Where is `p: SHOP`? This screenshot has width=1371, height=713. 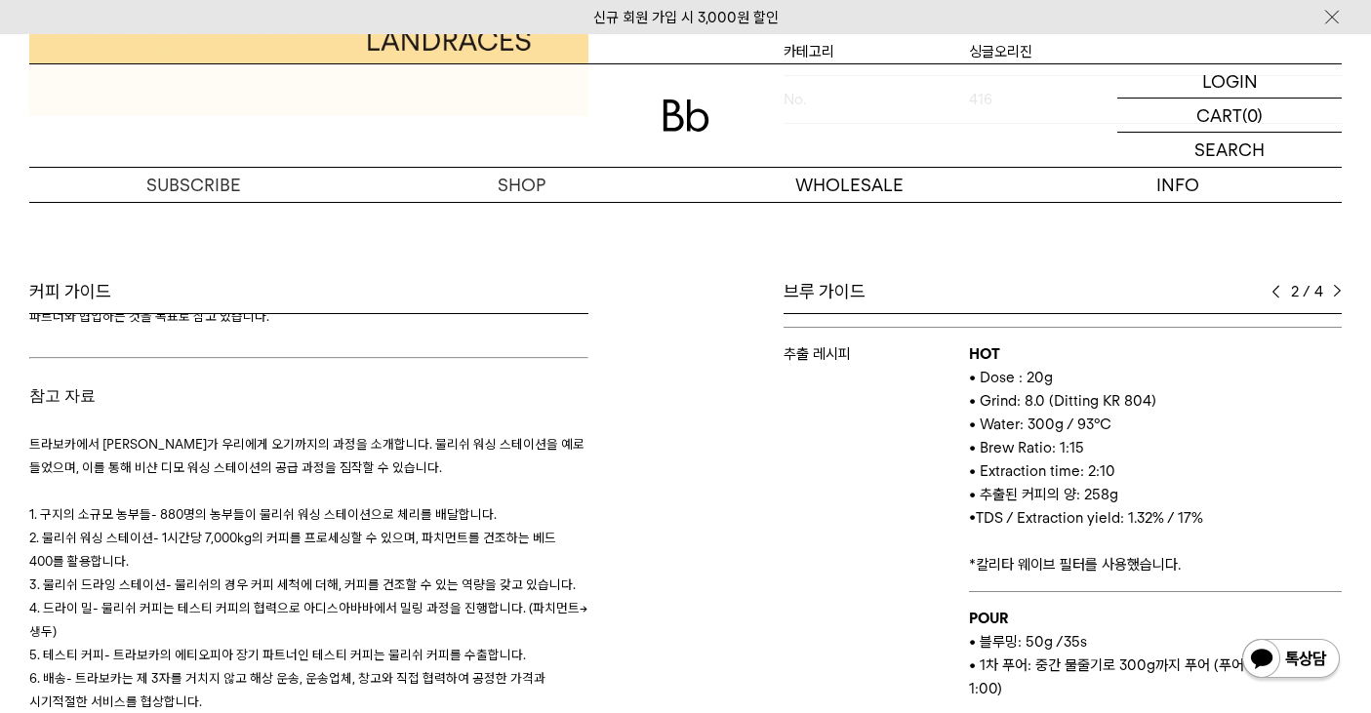 p: SHOP is located at coordinates (521, 184).